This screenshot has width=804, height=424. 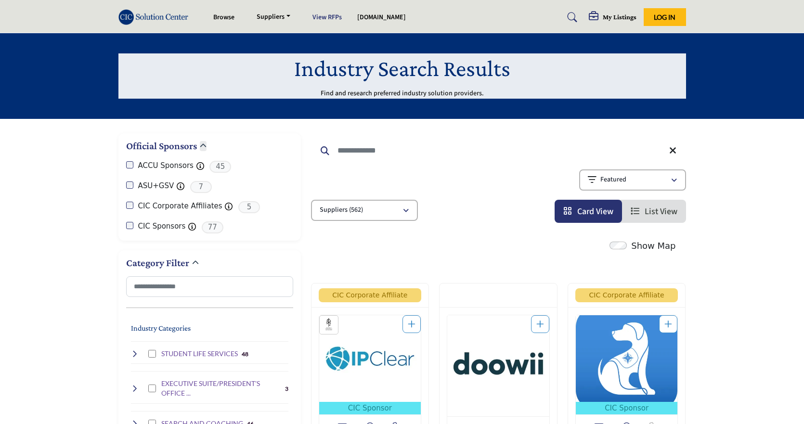 What do you see at coordinates (364, 210) in the screenshot?
I see `button: Suppliers (562)` at bounding box center [364, 210].